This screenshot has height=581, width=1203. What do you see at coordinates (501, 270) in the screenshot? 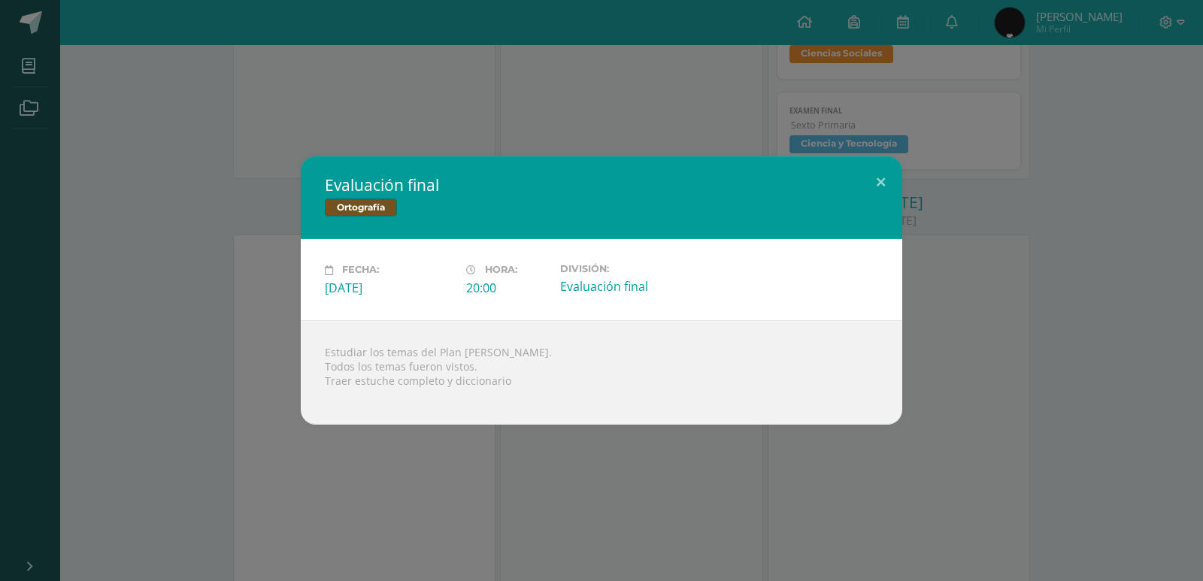
I see `span: Hora:` at bounding box center [501, 270].